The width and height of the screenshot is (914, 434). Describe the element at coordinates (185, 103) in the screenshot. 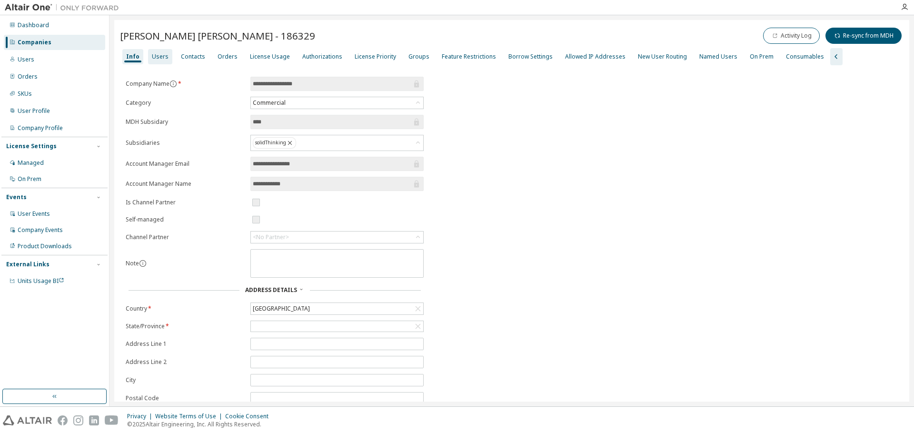

I see `label: Category` at that location.